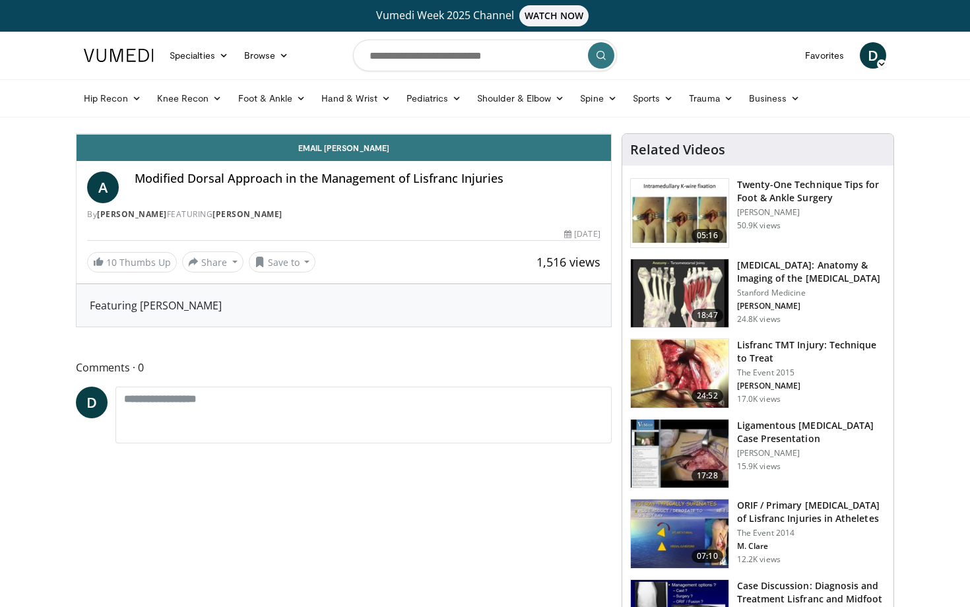 This screenshot has height=607, width=970. I want to click on a: Foot & Ankle, so click(272, 98).